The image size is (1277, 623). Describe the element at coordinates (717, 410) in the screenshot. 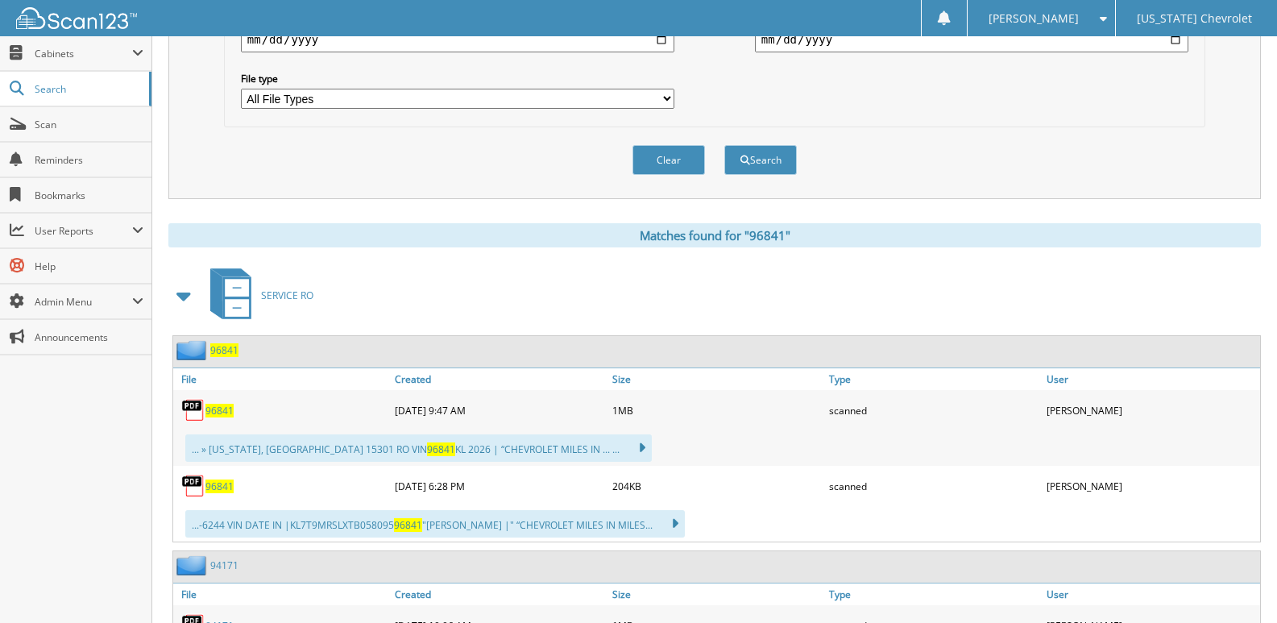

I see `div: 1MB` at that location.